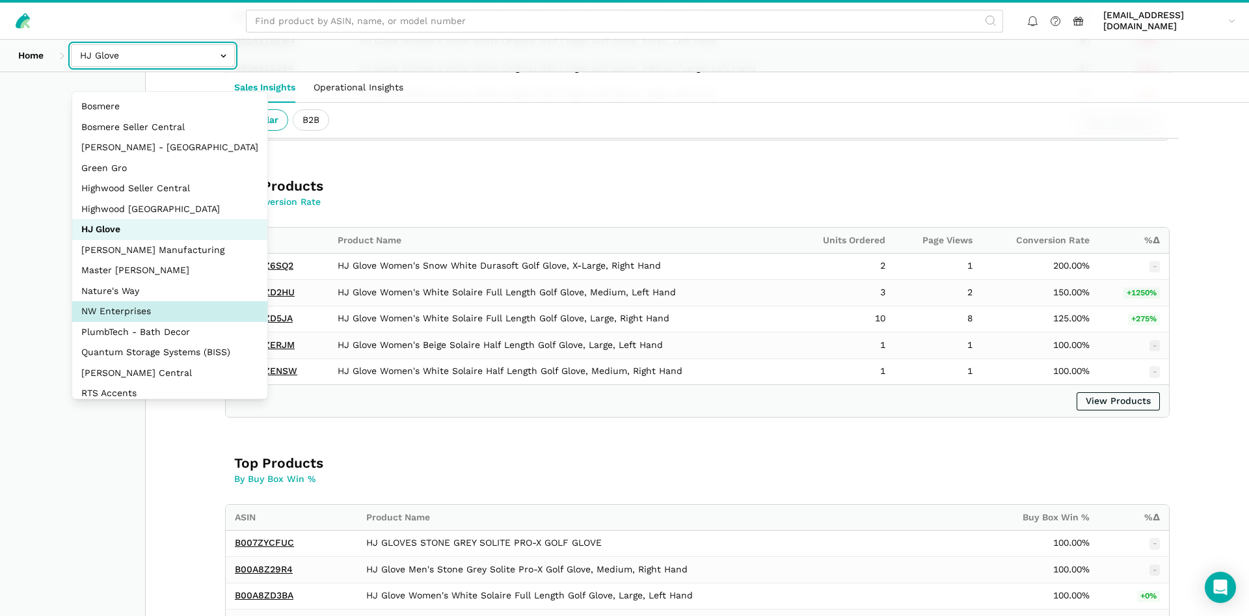  Describe the element at coordinates (424, 202) in the screenshot. I see `p: By Conversion Rate` at that location.